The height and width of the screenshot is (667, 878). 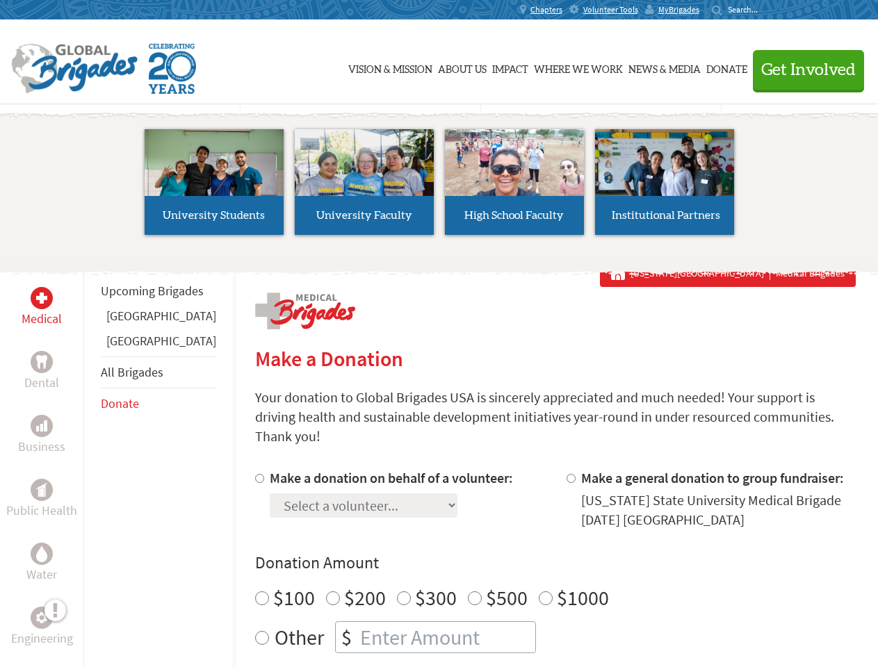 I want to click on label: Other, so click(x=299, y=638).